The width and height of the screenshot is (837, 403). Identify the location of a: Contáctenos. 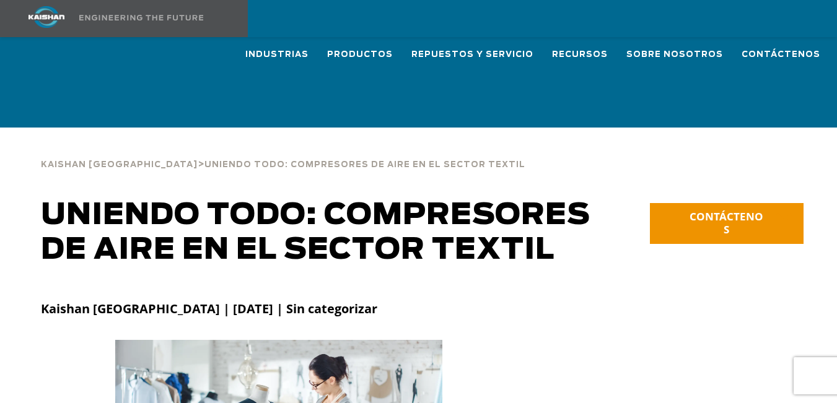
(781, 55).